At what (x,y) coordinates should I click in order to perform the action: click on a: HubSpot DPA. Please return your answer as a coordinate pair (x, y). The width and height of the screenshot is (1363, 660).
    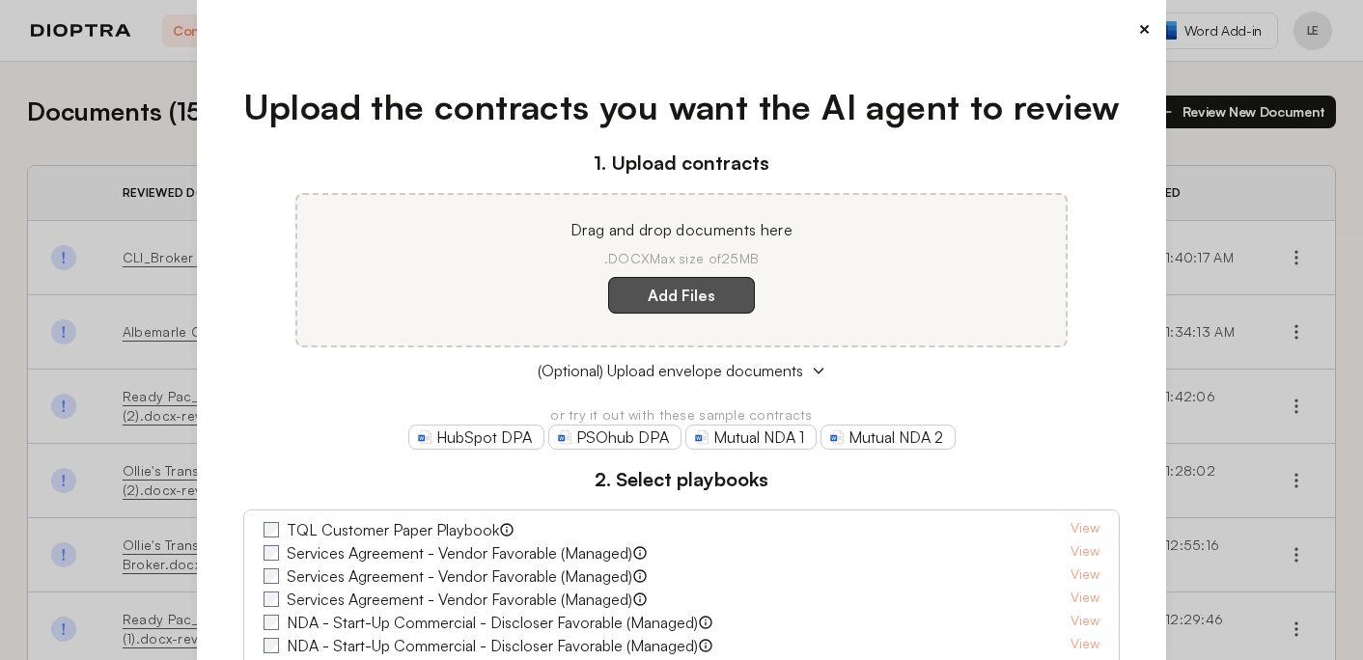
    Looking at the image, I should click on (476, 437).